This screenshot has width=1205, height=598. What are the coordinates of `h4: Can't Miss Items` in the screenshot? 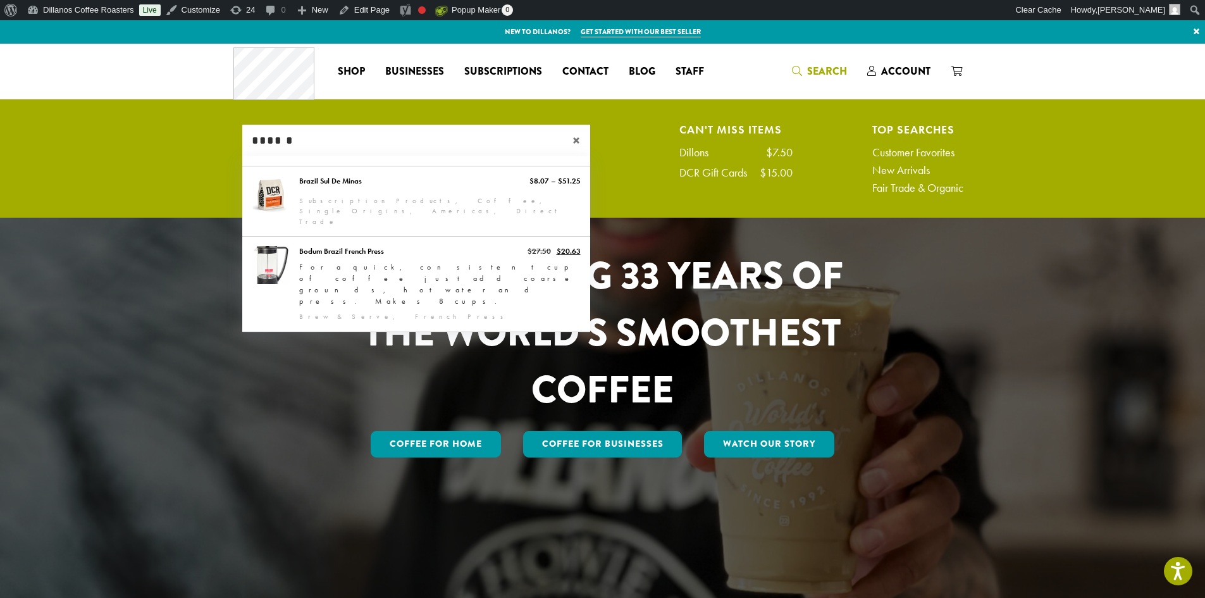 It's located at (735, 129).